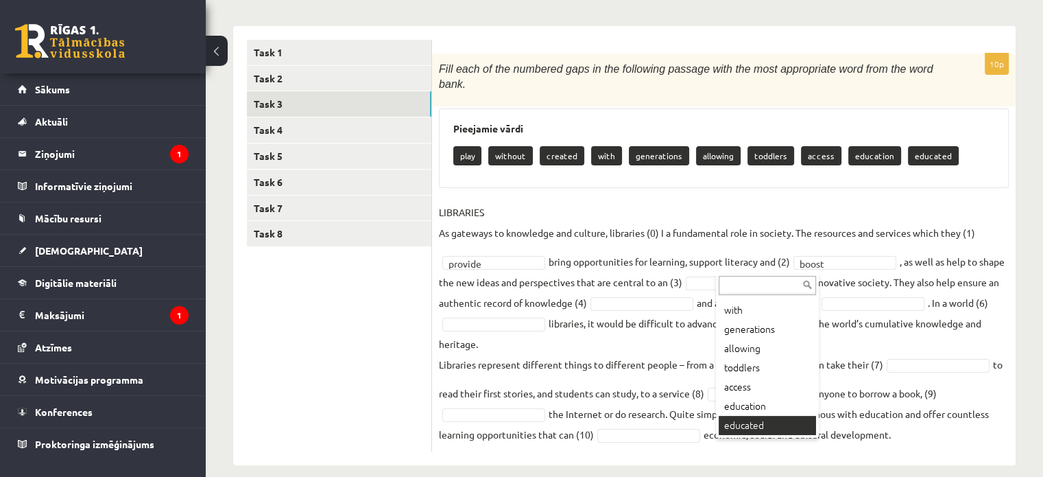 This screenshot has width=1043, height=477. I want to click on div: allowing, so click(767, 348).